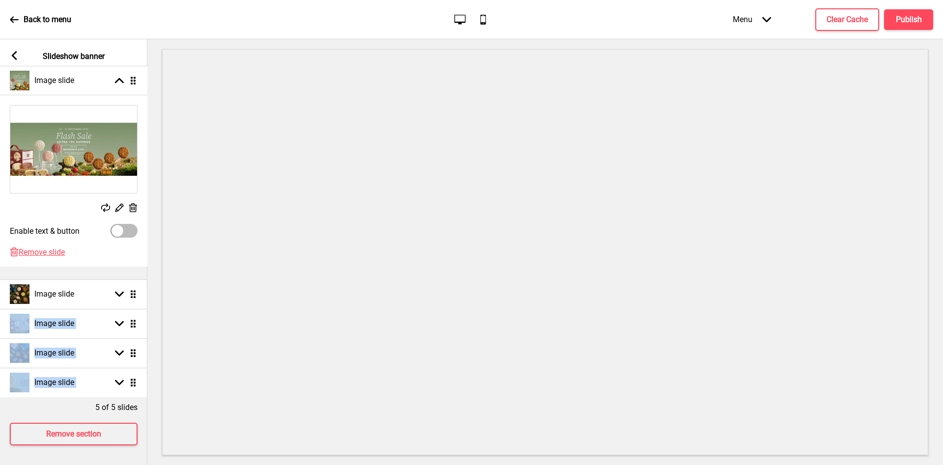  Describe the element at coordinates (74, 56) in the screenshot. I see `p: Slideshow banner` at that location.